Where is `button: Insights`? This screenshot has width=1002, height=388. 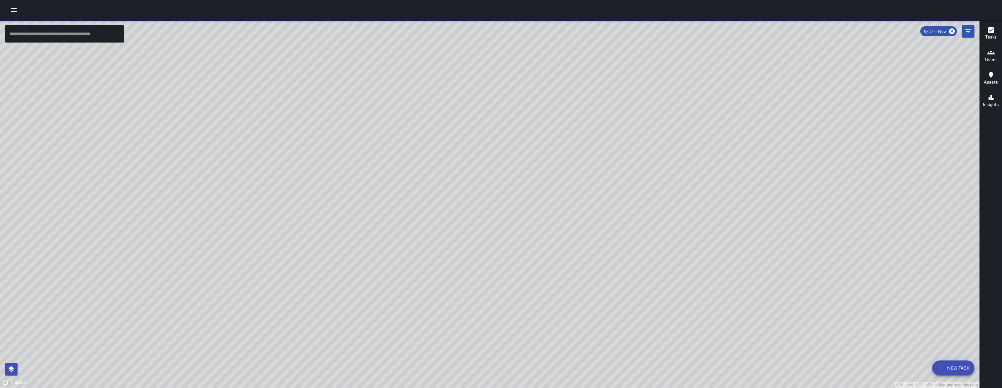
button: Insights is located at coordinates (991, 101).